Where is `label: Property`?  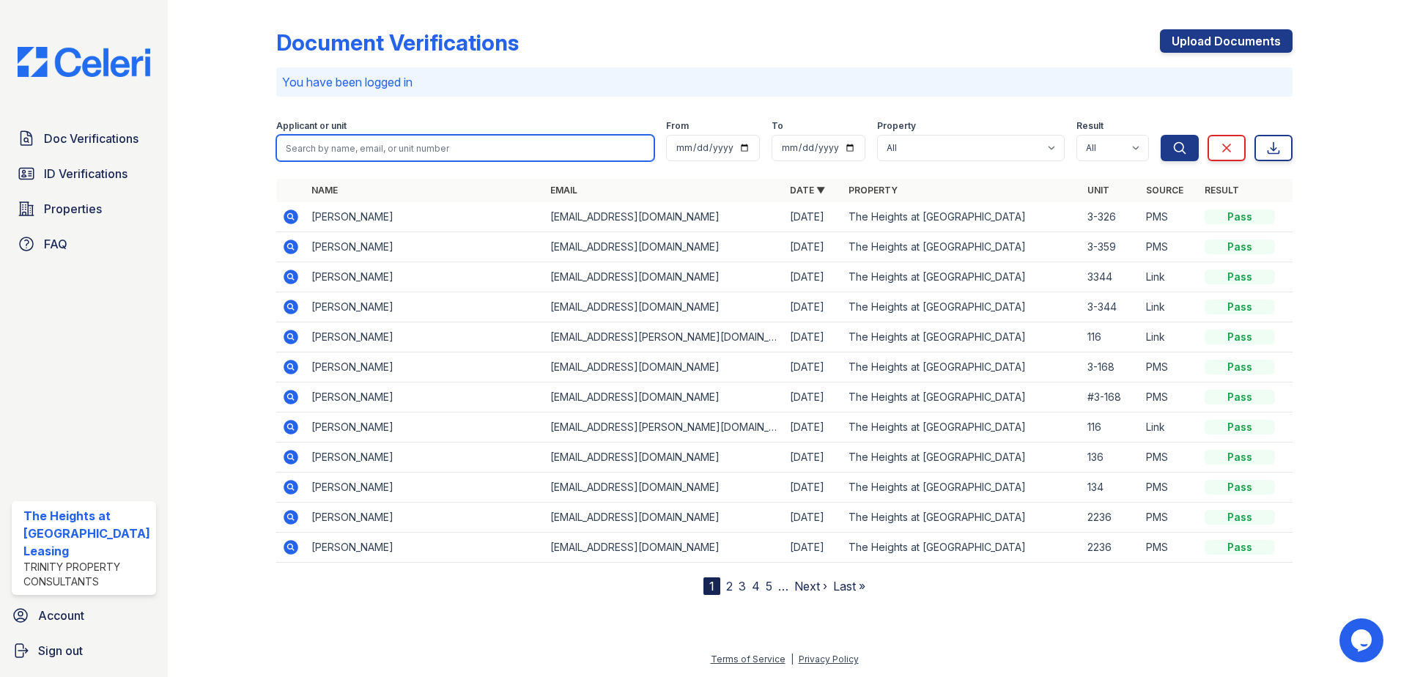
label: Property is located at coordinates (896, 126).